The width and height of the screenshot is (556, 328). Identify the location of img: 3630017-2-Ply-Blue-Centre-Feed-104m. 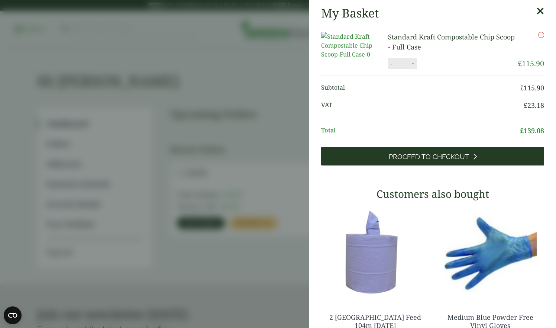
(375, 252).